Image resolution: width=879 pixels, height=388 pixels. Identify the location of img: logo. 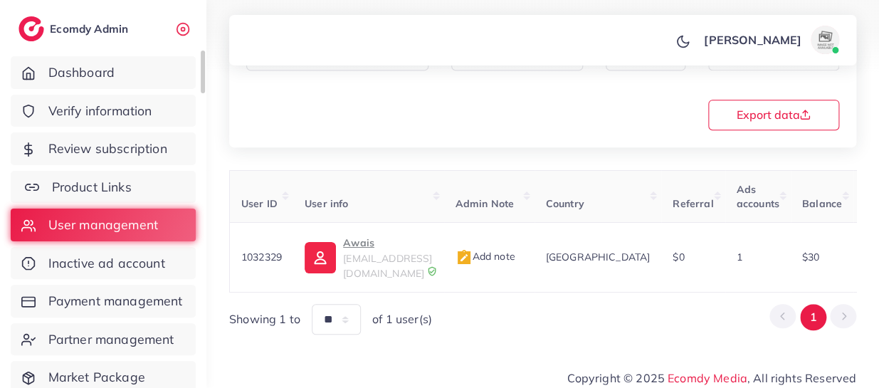
(31, 28).